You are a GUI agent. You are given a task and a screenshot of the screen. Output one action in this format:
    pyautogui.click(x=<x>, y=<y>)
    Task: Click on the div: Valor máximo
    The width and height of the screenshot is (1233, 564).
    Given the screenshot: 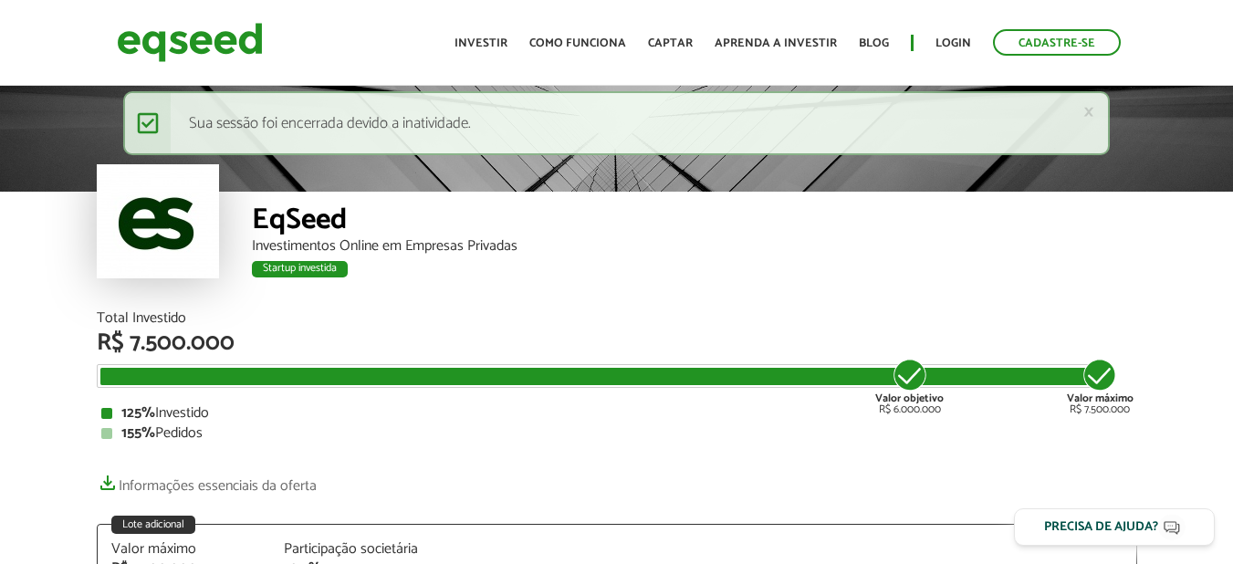 What is the action you would take?
    pyautogui.click(x=184, y=549)
    